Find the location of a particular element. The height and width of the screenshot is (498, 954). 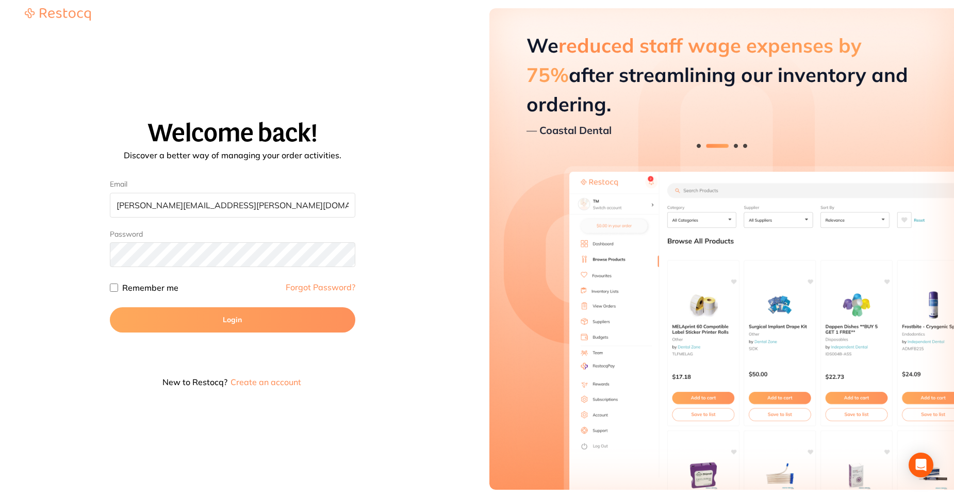

h1: Welcome back! is located at coordinates (232, 133).